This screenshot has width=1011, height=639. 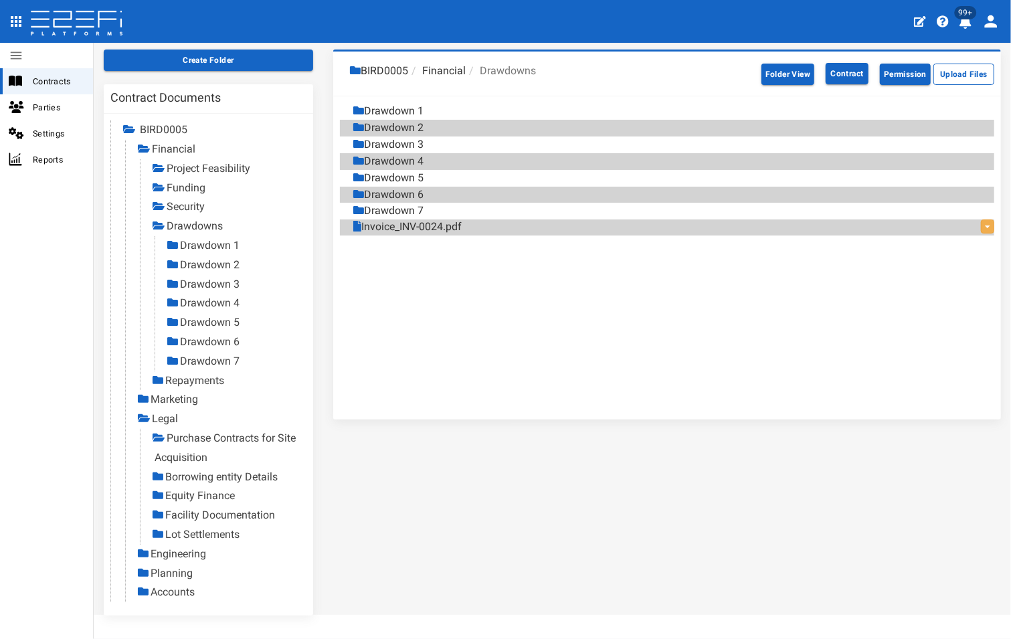 I want to click on a: Borrowing entity Details, so click(x=221, y=476).